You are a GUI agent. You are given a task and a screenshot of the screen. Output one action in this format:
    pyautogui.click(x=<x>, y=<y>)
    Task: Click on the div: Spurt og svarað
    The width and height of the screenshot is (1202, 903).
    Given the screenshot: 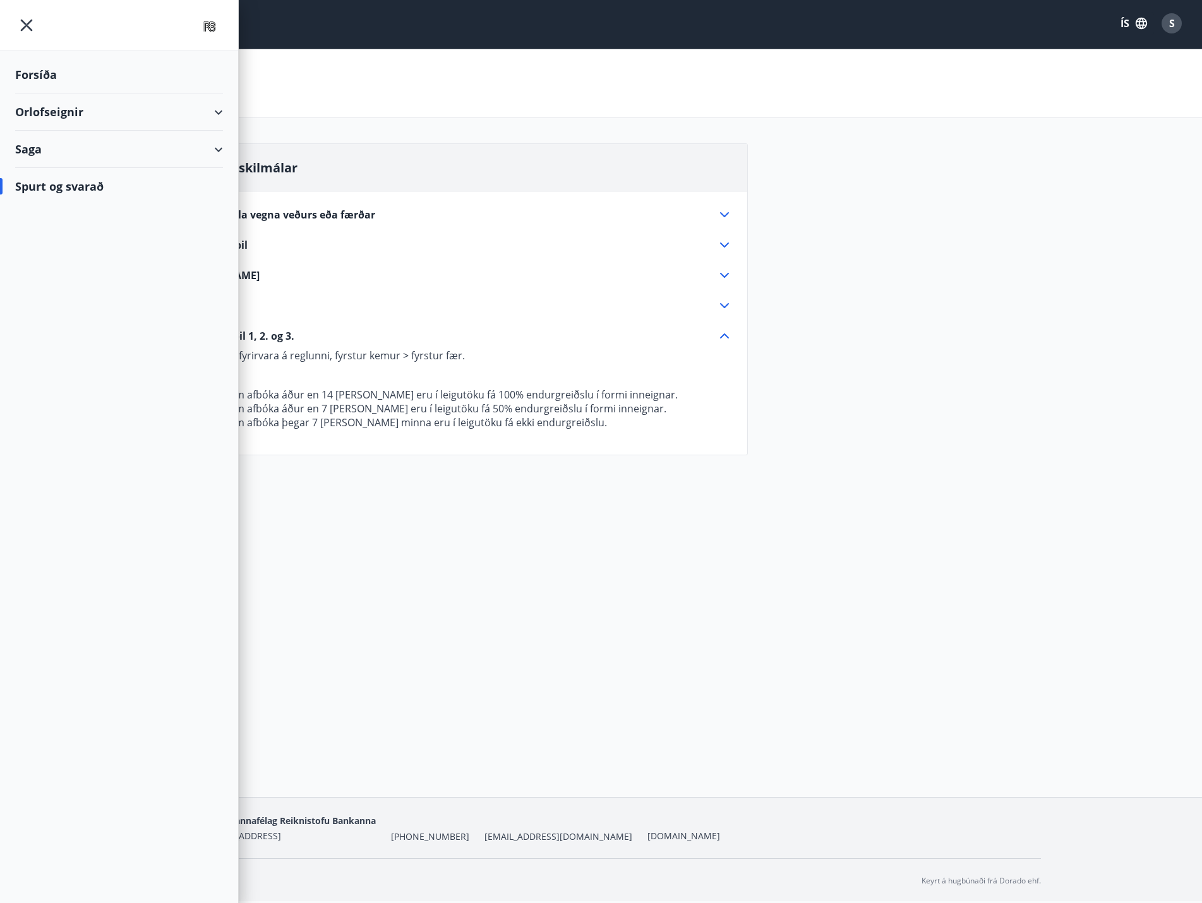 What is the action you would take?
    pyautogui.click(x=119, y=186)
    